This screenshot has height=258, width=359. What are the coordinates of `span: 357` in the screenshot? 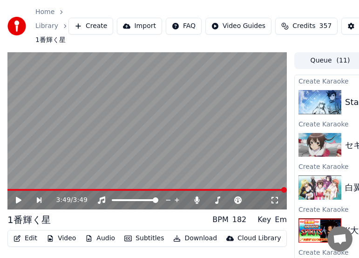 It's located at (326, 26).